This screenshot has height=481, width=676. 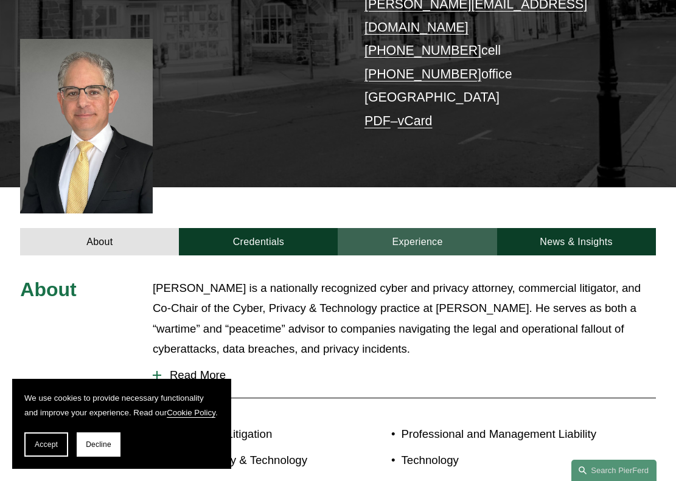 What do you see at coordinates (251, 435) in the screenshot?
I see `p: Commercial Litigation` at bounding box center [251, 435].